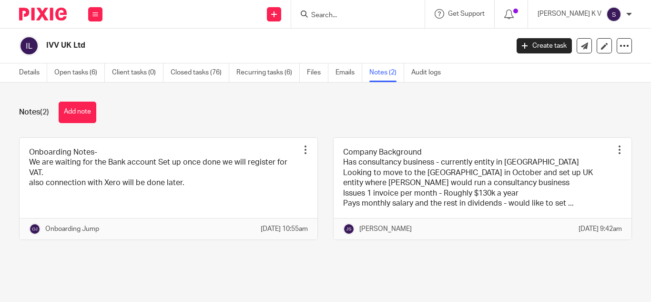 Image resolution: width=651 pixels, height=302 pixels. Describe the element at coordinates (317, 72) in the screenshot. I see `a: Files` at that location.